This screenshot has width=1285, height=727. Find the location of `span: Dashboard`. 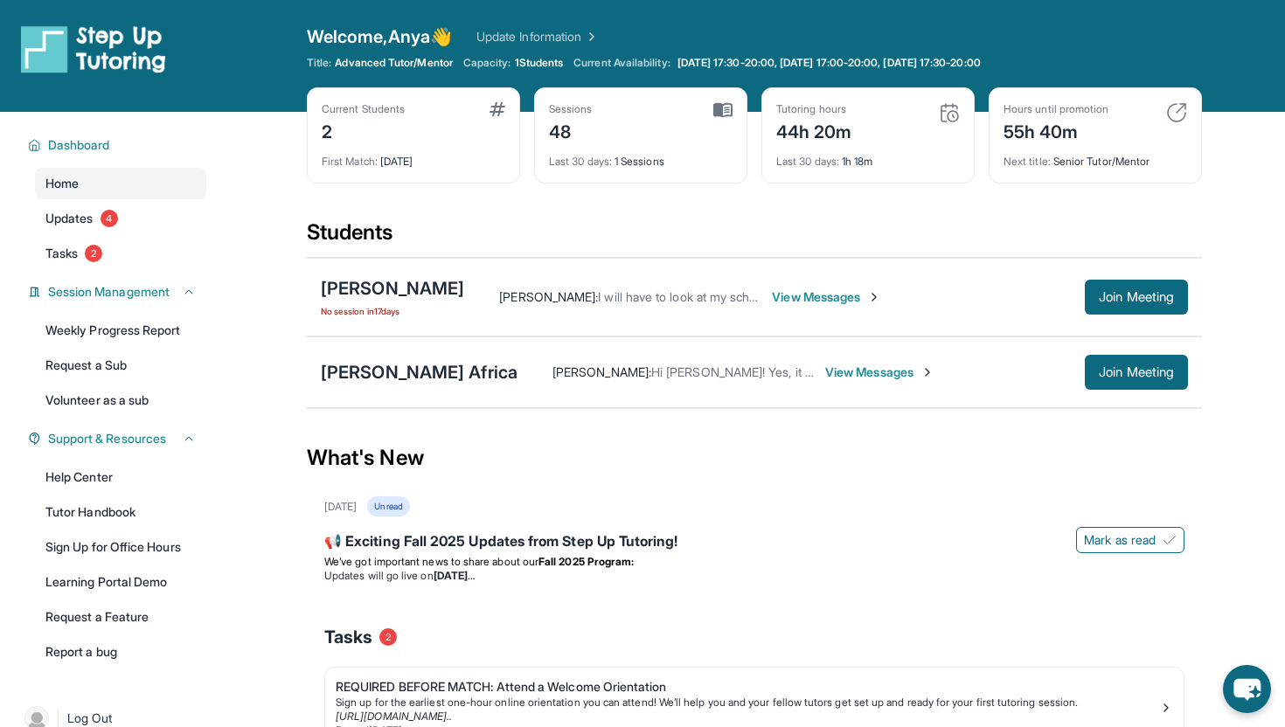

span: Dashboard is located at coordinates (79, 145).